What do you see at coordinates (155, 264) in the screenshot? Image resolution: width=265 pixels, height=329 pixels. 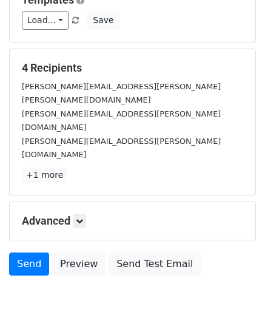 I see `a: Send Test Email` at bounding box center [155, 264].